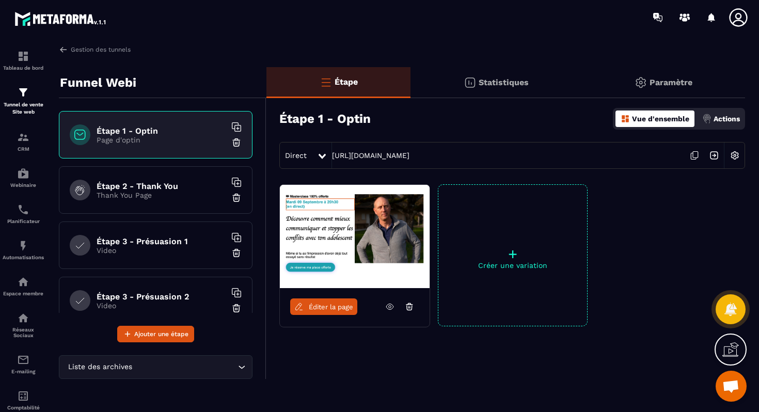 The image size is (759, 412). Describe the element at coordinates (61, 19) in the screenshot. I see `img: logo` at that location.